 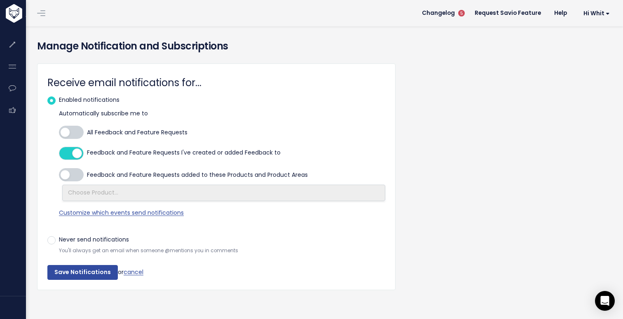 What do you see at coordinates (462, 13) in the screenshot?
I see `span: 5` at bounding box center [462, 13].